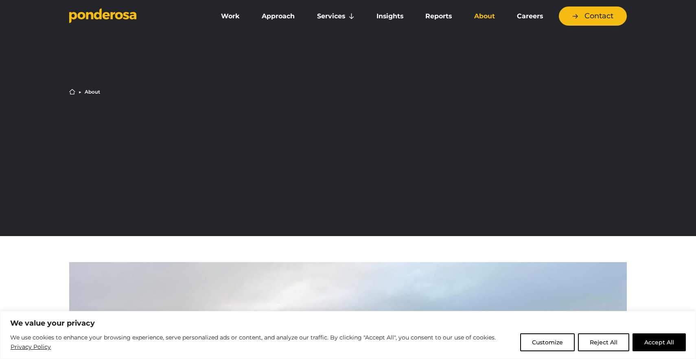  Describe the element at coordinates (593, 16) in the screenshot. I see `a: Contact` at that location.